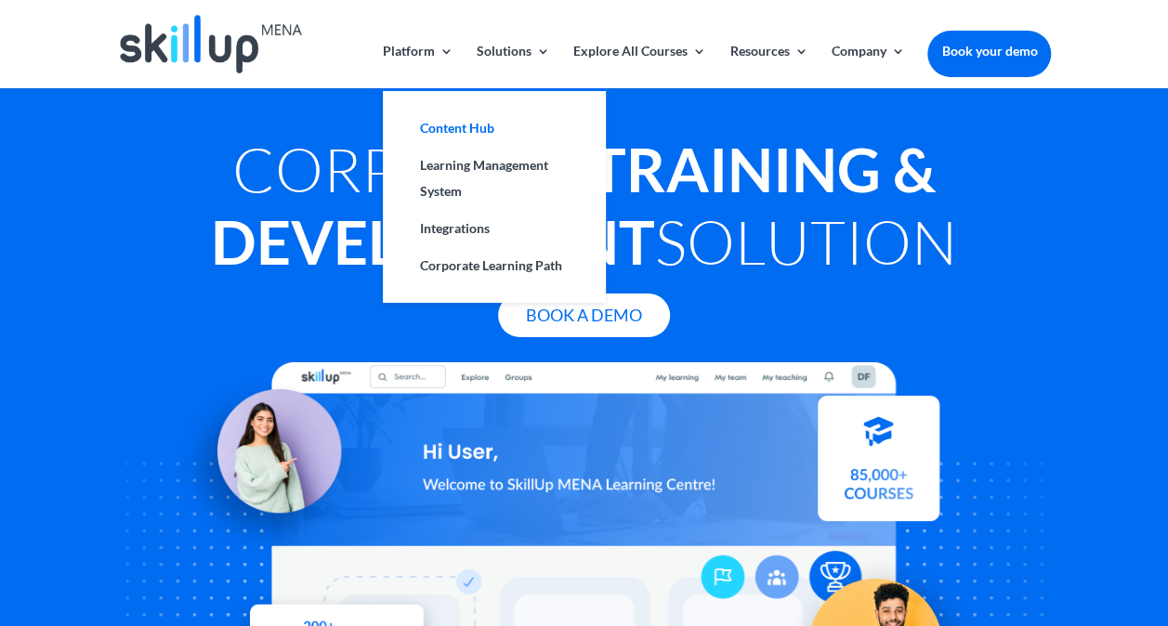 The width and height of the screenshot is (1168, 626). What do you see at coordinates (494, 178) in the screenshot?
I see `a: Learning Management System` at bounding box center [494, 178].